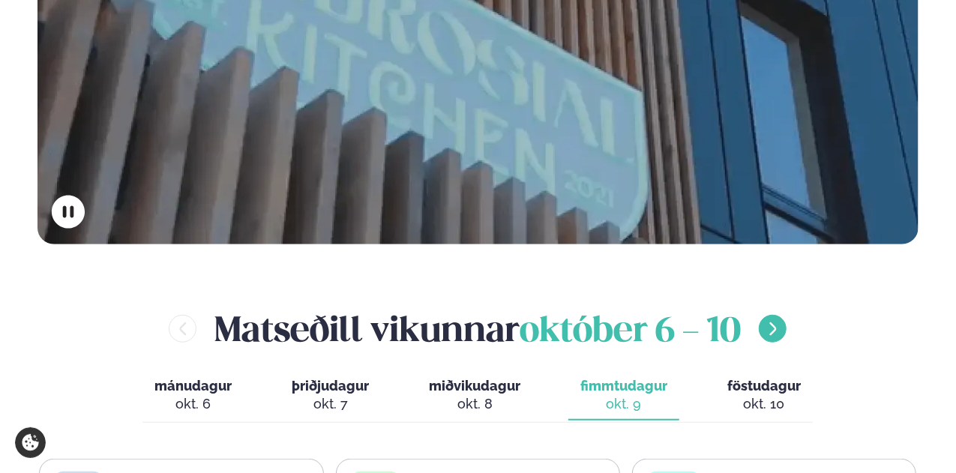  I want to click on span: október 6 - 10, so click(630, 332).